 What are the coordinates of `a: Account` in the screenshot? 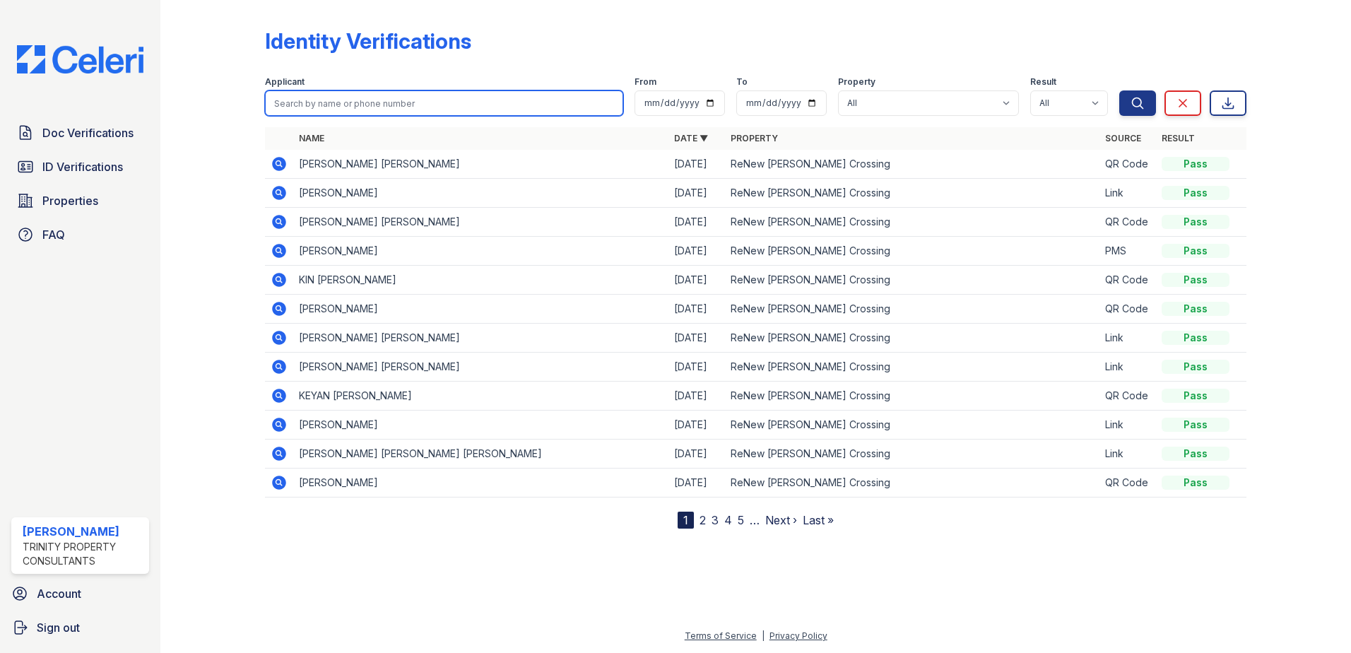 It's located at (80, 593).